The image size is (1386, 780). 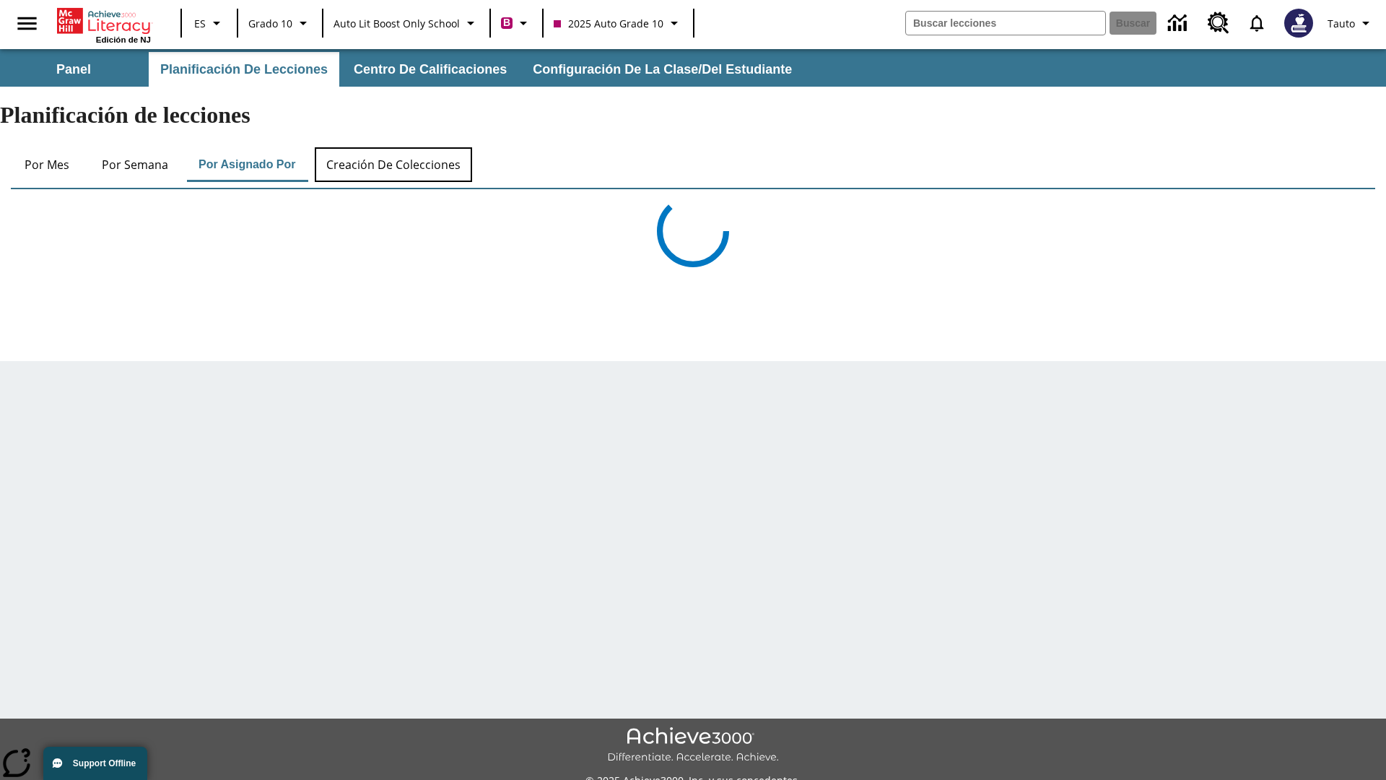 I want to click on a: Centro de información, so click(x=1179, y=23).